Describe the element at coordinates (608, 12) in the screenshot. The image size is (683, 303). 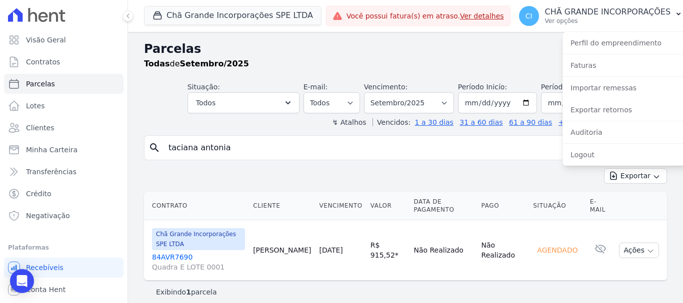
I see `p: CHÃ GRANDE INCORPORAÇÕES` at that location.